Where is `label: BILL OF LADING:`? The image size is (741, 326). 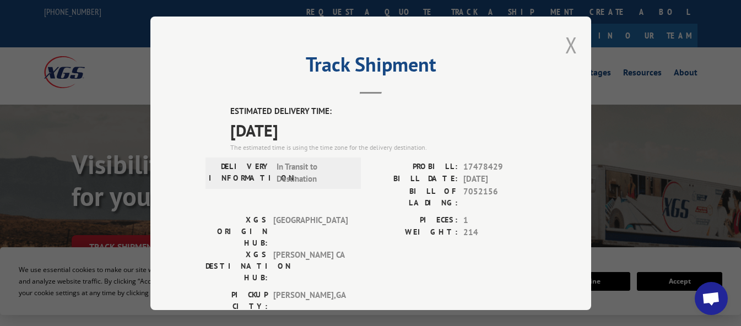 label: BILL OF LADING: is located at coordinates (414, 197).